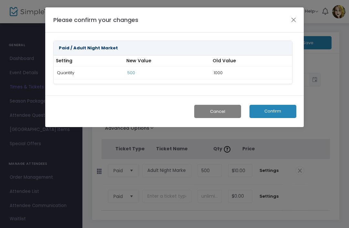  I want to click on td: 500, so click(167, 73).